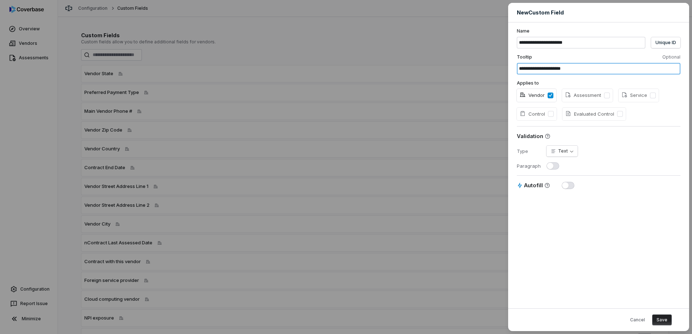 The height and width of the screenshot is (334, 692). Describe the element at coordinates (568, 186) in the screenshot. I see `button: Autofill` at that location.